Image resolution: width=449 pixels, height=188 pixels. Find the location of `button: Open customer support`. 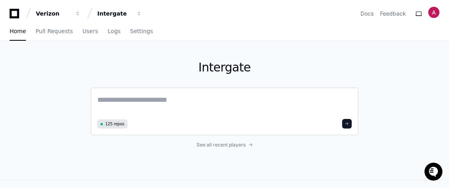

button: Open customer support is located at coordinates (10, 10).